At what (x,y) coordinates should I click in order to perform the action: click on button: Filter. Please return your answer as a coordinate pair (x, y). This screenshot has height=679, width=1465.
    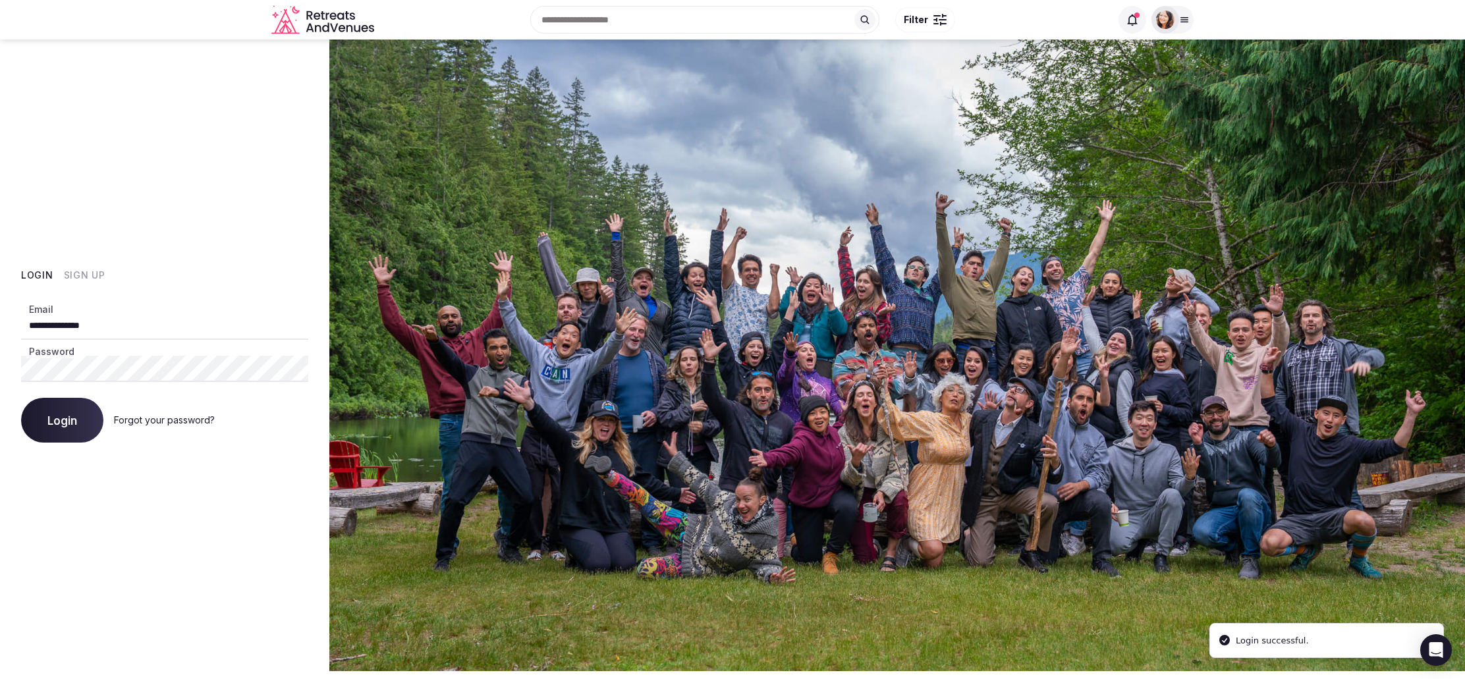
    Looking at the image, I should click on (925, 20).